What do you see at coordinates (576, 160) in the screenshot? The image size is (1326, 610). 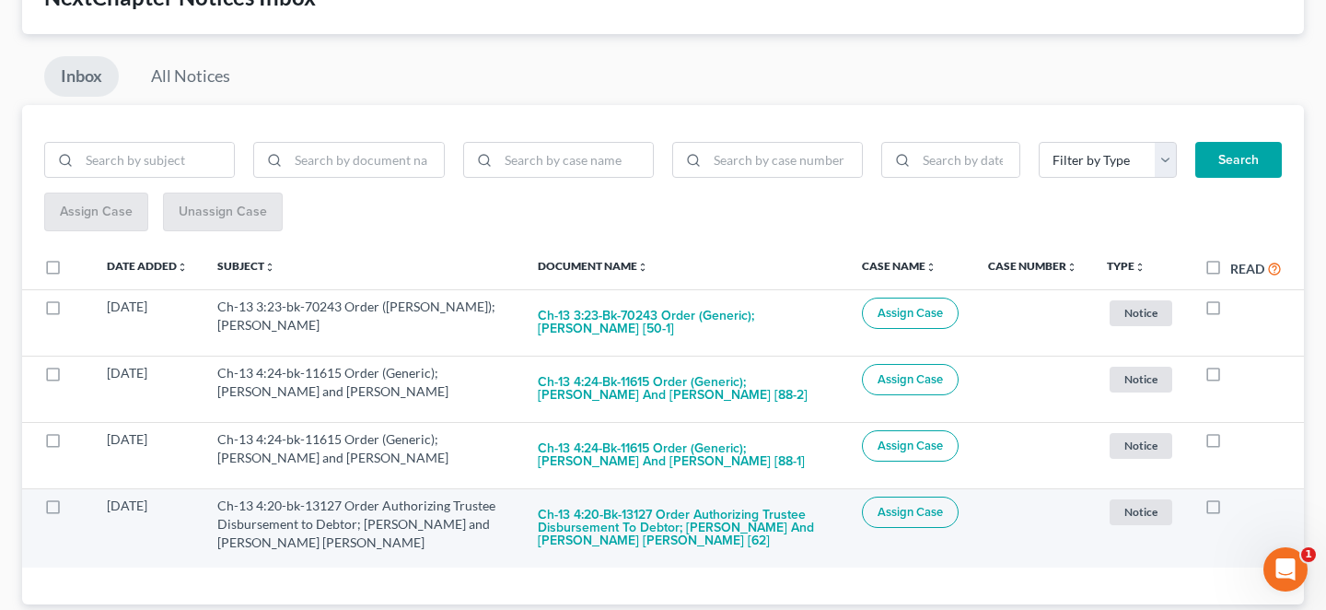 I see `input: Search by case name` at bounding box center [576, 160].